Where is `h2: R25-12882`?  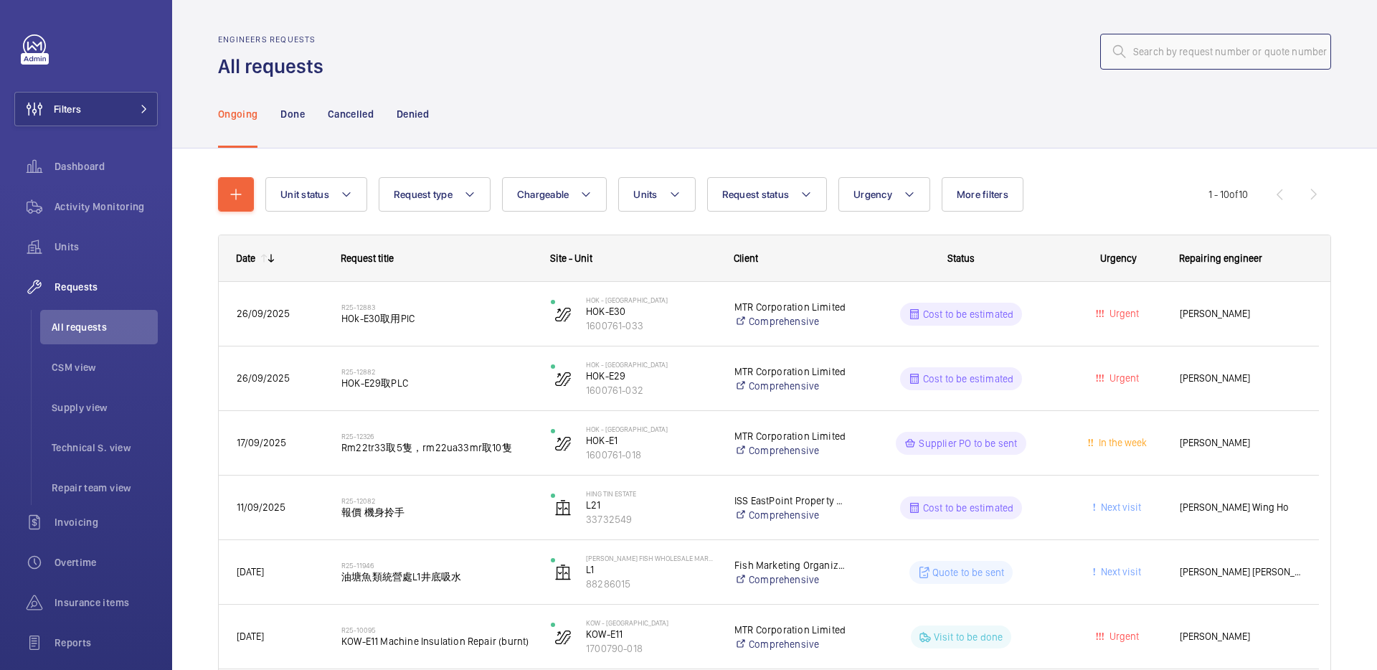 h2: R25-12882 is located at coordinates (437, 372).